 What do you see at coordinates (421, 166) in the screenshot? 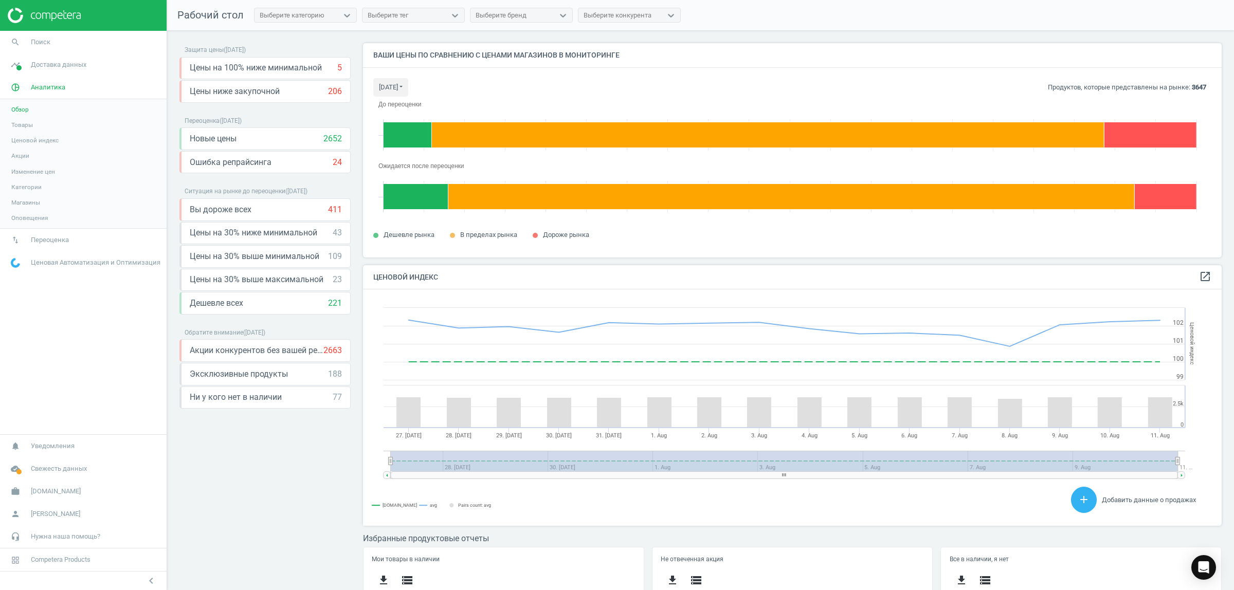
I see `tspan: Ожидается после переоценки` at bounding box center [421, 166].